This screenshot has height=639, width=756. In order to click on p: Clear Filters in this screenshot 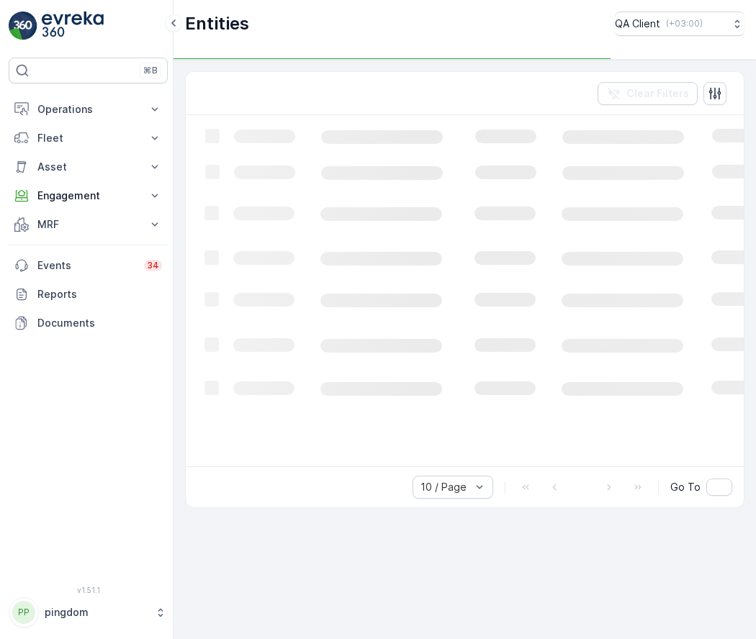, I will do `click(657, 94)`.